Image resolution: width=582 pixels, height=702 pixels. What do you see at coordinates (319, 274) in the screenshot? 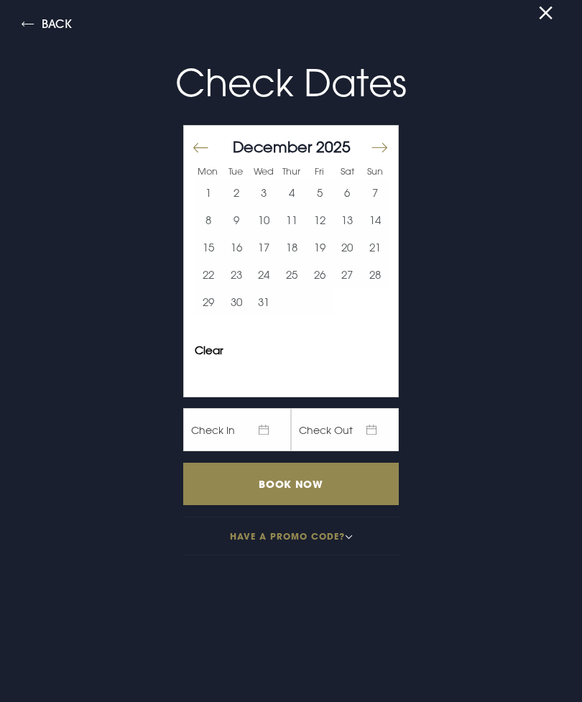
I see `button: 26` at bounding box center [319, 274].